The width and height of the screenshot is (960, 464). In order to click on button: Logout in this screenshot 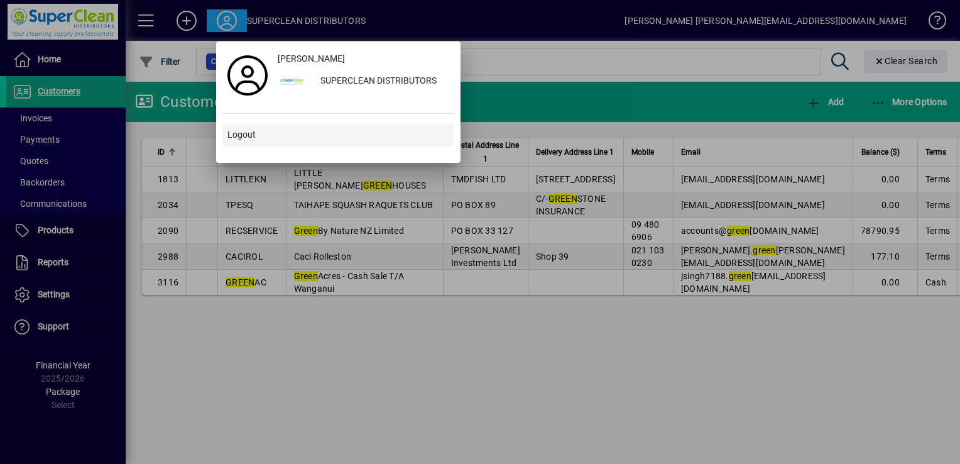, I will do `click(338, 135)`.